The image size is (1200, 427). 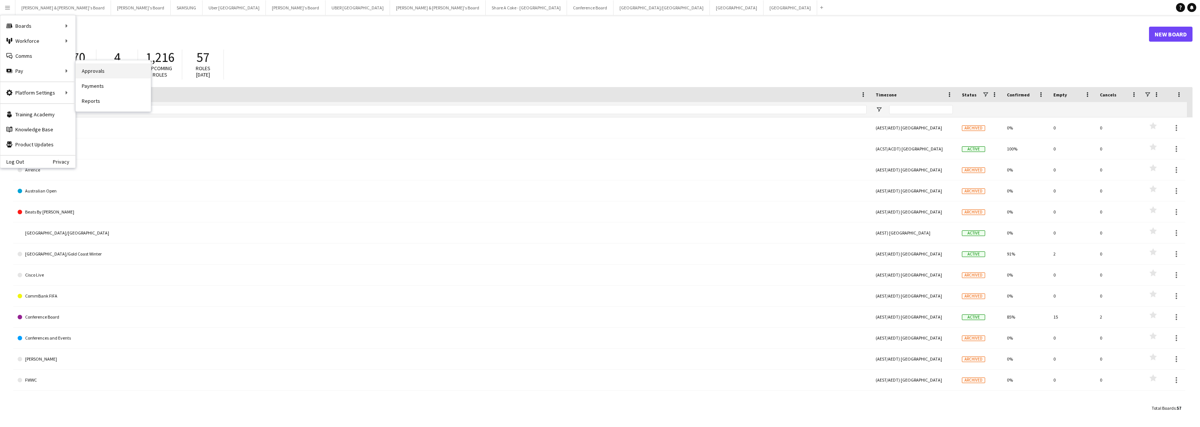 I want to click on span: Cancels, so click(x=1108, y=94).